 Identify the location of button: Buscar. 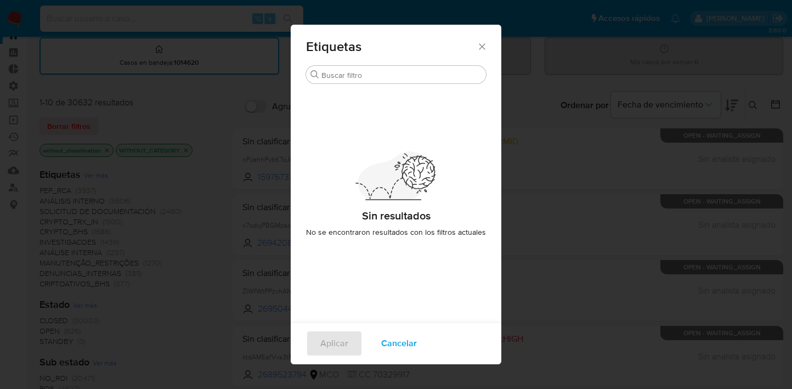
(315, 75).